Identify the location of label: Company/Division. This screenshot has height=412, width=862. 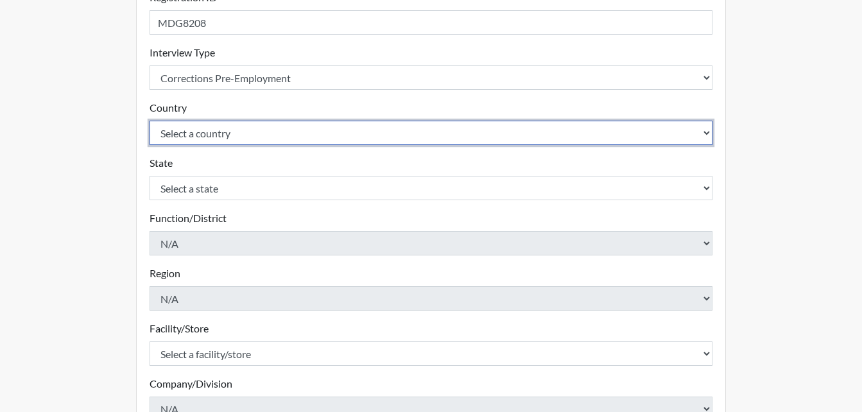
(191, 384).